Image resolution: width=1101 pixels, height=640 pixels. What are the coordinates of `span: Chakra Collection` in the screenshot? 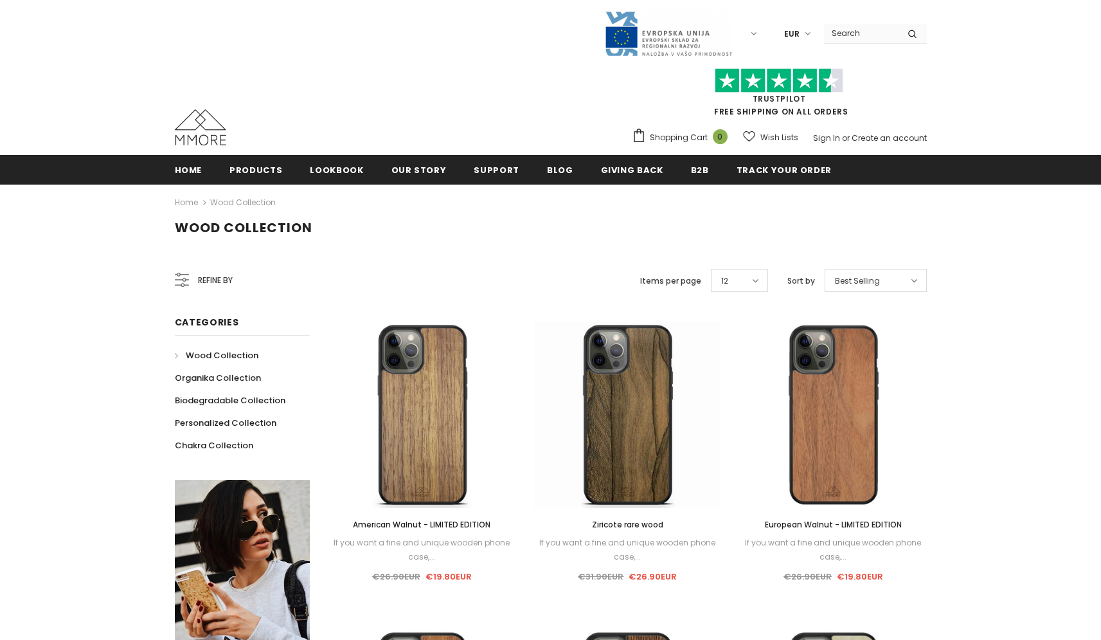 It's located at (214, 445).